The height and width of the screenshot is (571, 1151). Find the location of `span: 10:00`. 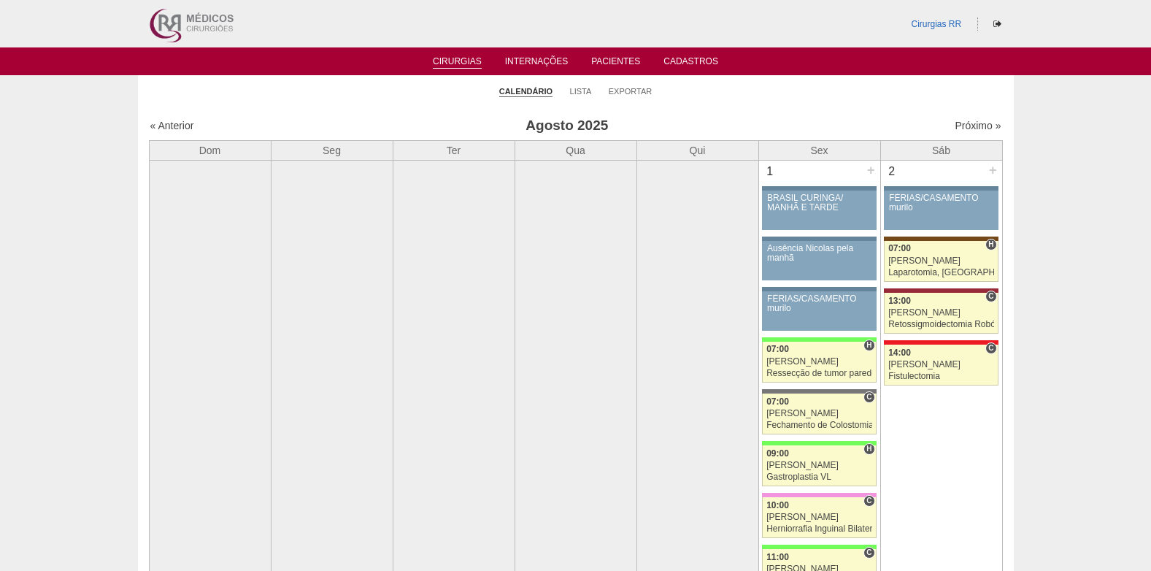

span: 10:00 is located at coordinates (777, 505).